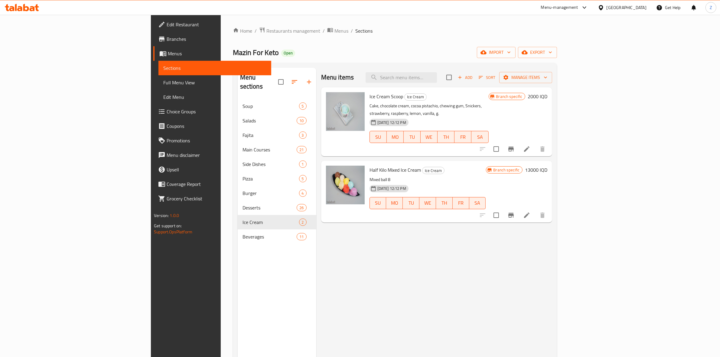 This screenshot has width=720, height=357. What do you see at coordinates (487, 77) in the screenshot?
I see `button: Sort` at bounding box center [487, 77].